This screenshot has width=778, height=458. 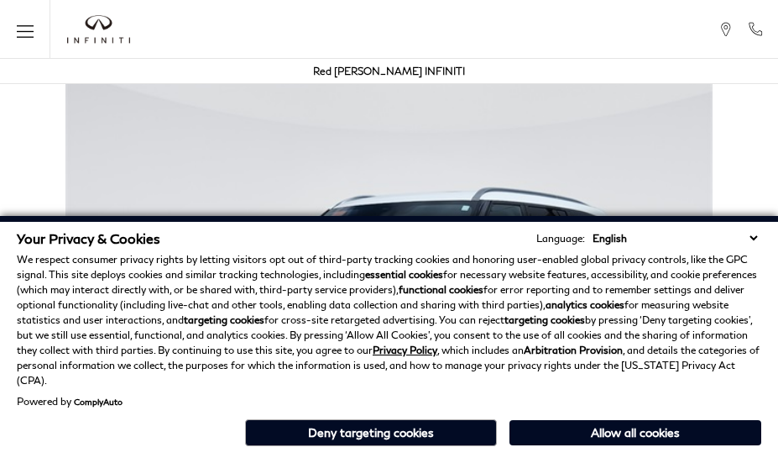 I want to click on strong: essential cookies, so click(x=404, y=274).